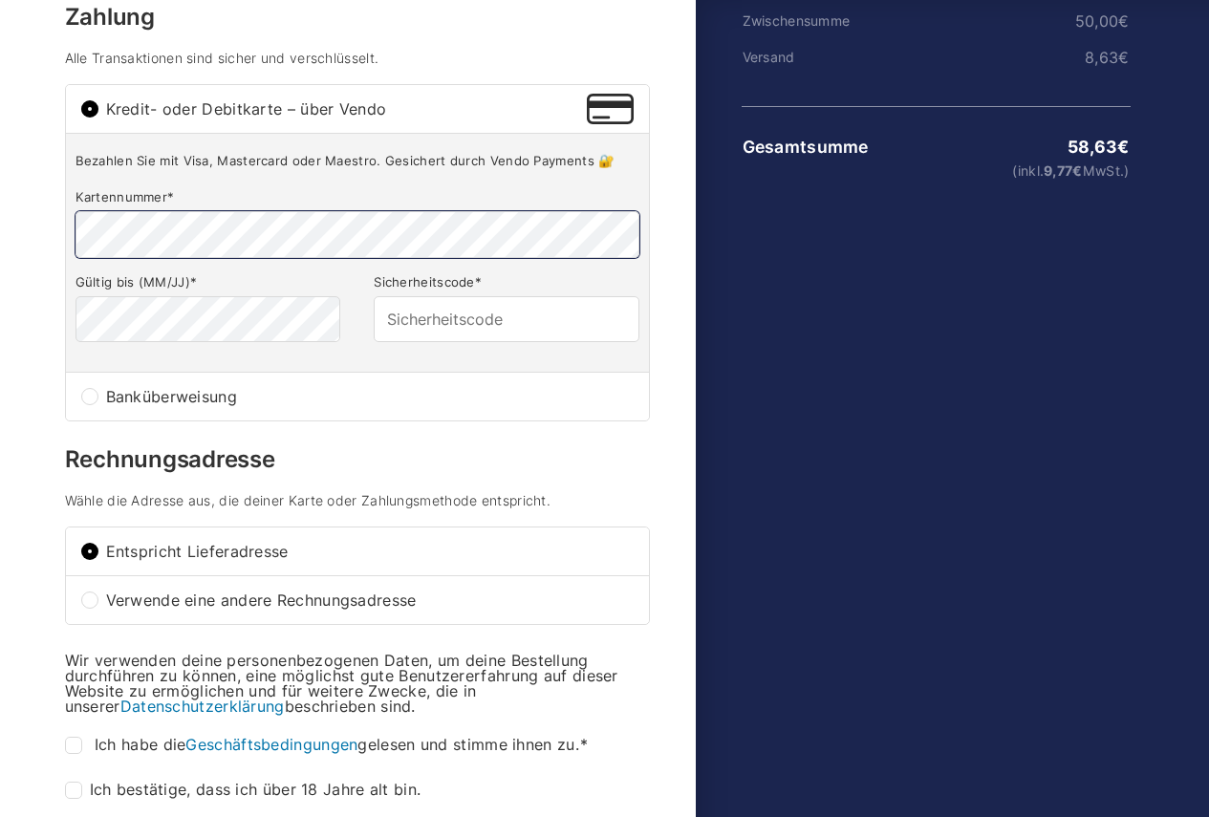  What do you see at coordinates (347, 109) in the screenshot?
I see `span: Kredit- oder Debitkarte – über Vendo` at bounding box center [347, 109].